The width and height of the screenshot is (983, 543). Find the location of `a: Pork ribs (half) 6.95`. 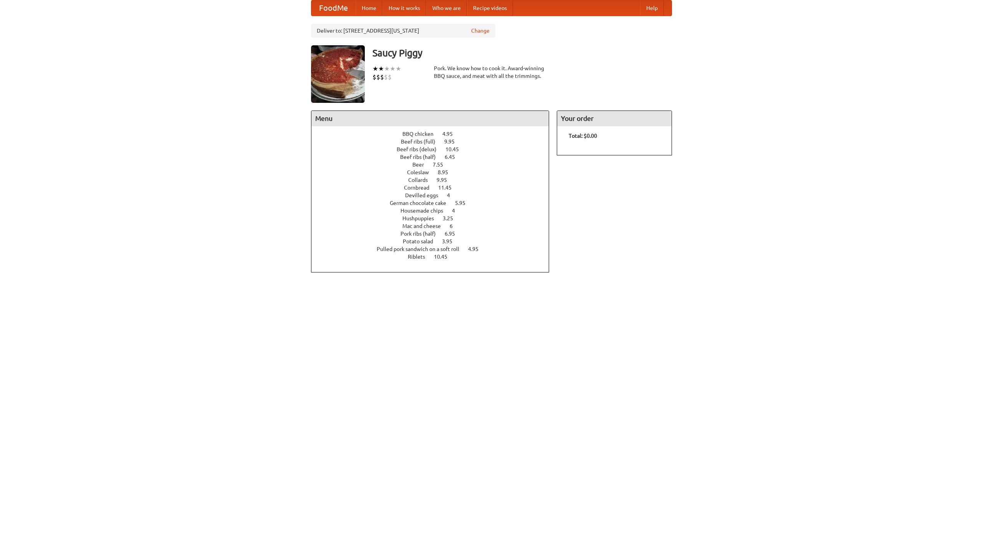

a: Pork ribs (half) 6.95 is located at coordinates (435, 234).